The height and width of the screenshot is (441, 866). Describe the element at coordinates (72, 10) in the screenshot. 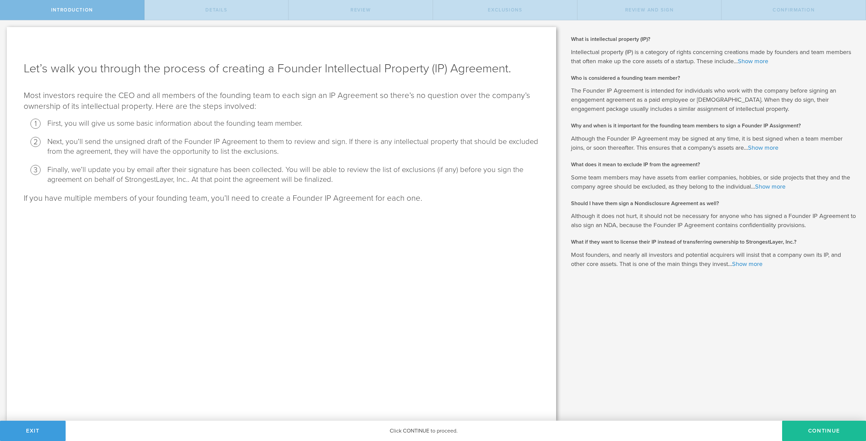

I see `span: Introduction` at that location.